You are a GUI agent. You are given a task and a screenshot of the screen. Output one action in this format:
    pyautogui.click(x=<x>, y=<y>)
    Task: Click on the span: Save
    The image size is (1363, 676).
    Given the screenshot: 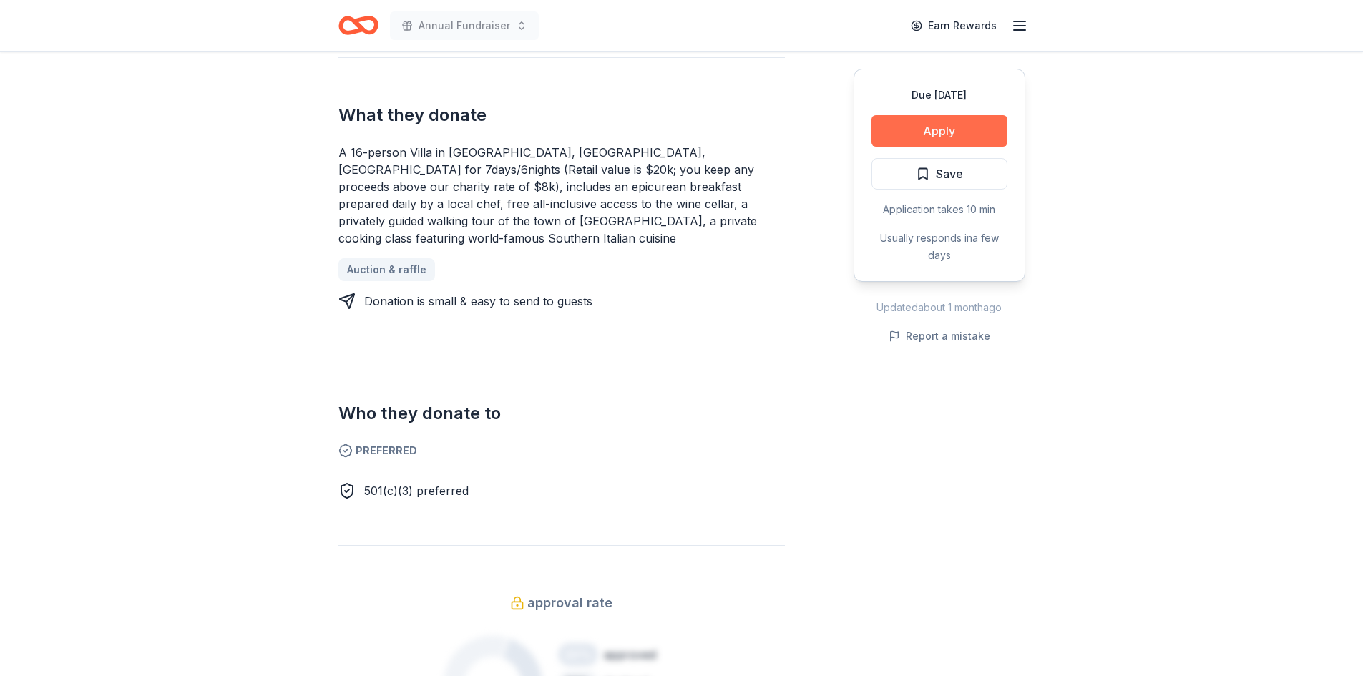 What is the action you would take?
    pyautogui.click(x=950, y=174)
    